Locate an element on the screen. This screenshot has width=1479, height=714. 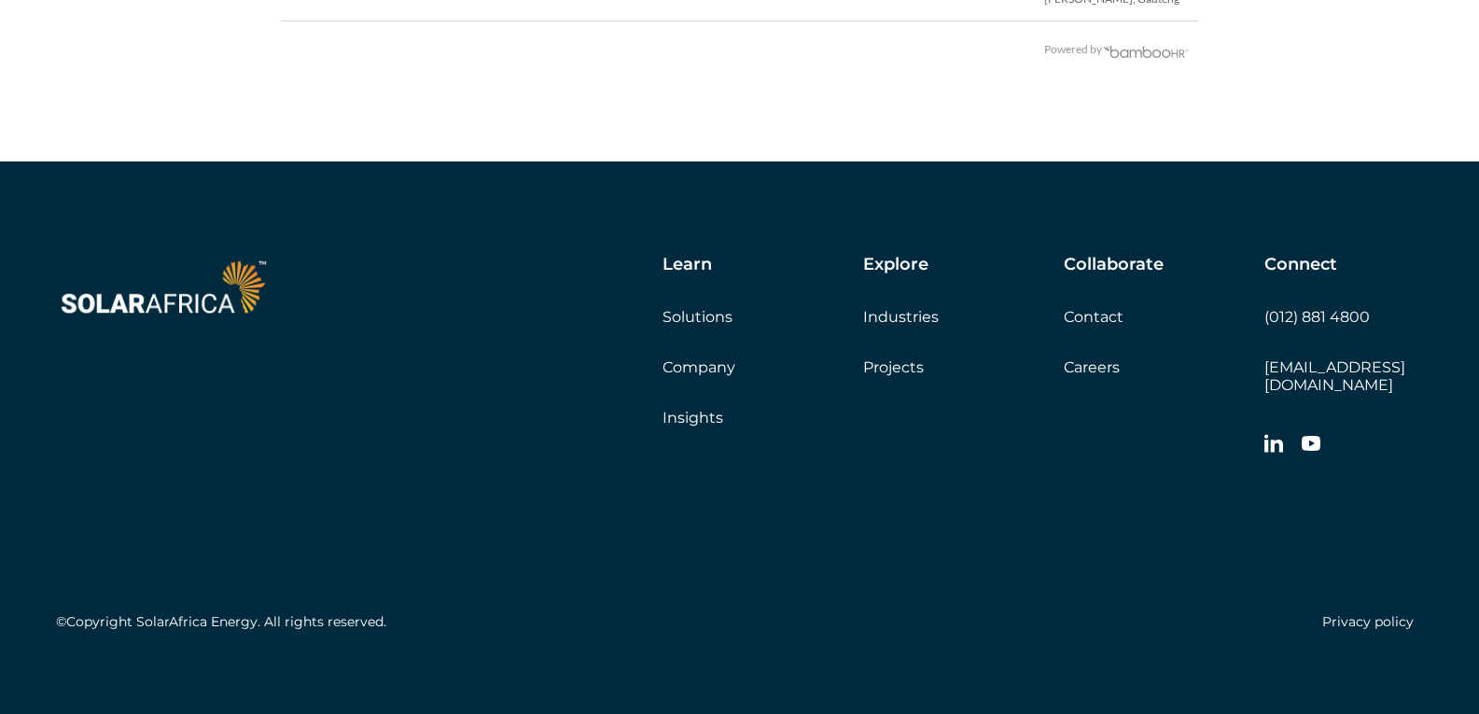
a: Careers is located at coordinates (1092, 367).